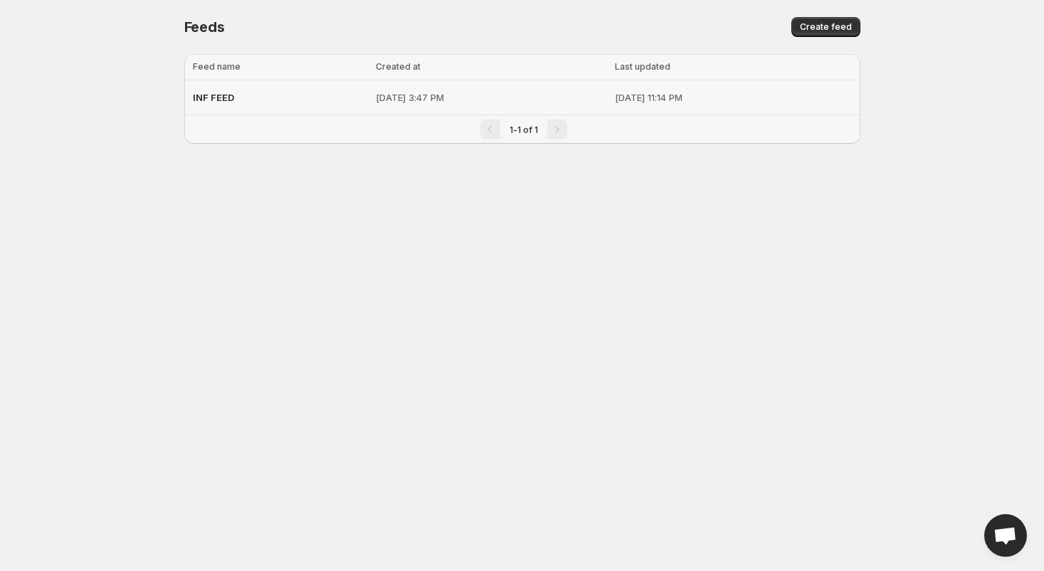  What do you see at coordinates (398, 66) in the screenshot?
I see `span: Created at` at bounding box center [398, 66].